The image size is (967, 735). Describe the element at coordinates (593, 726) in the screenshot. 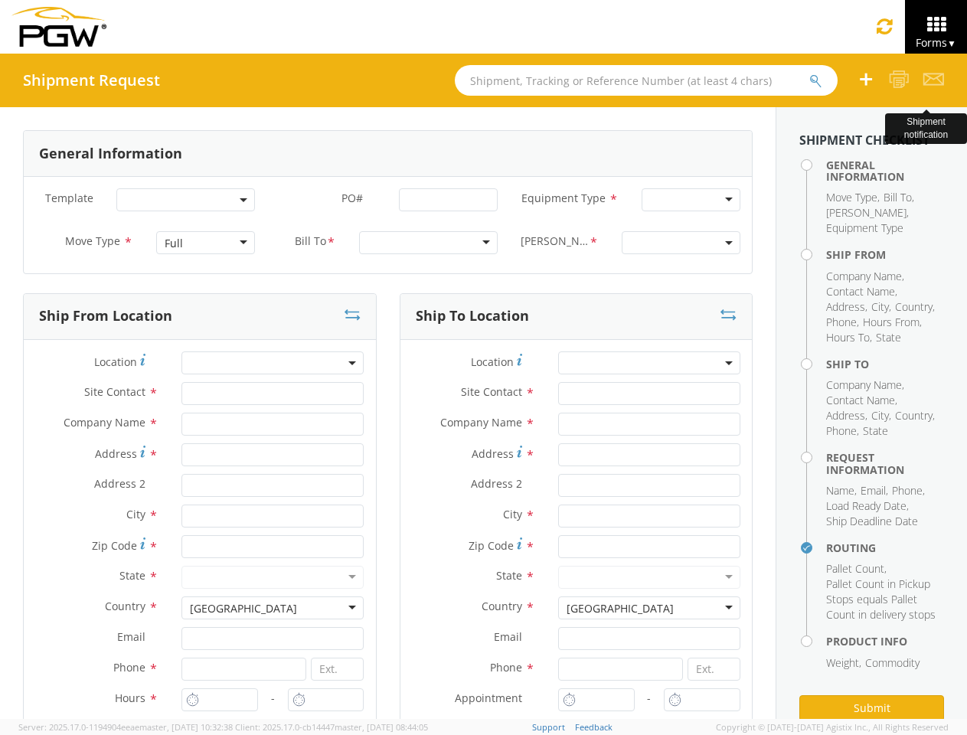

I see `a: Feedback` at that location.